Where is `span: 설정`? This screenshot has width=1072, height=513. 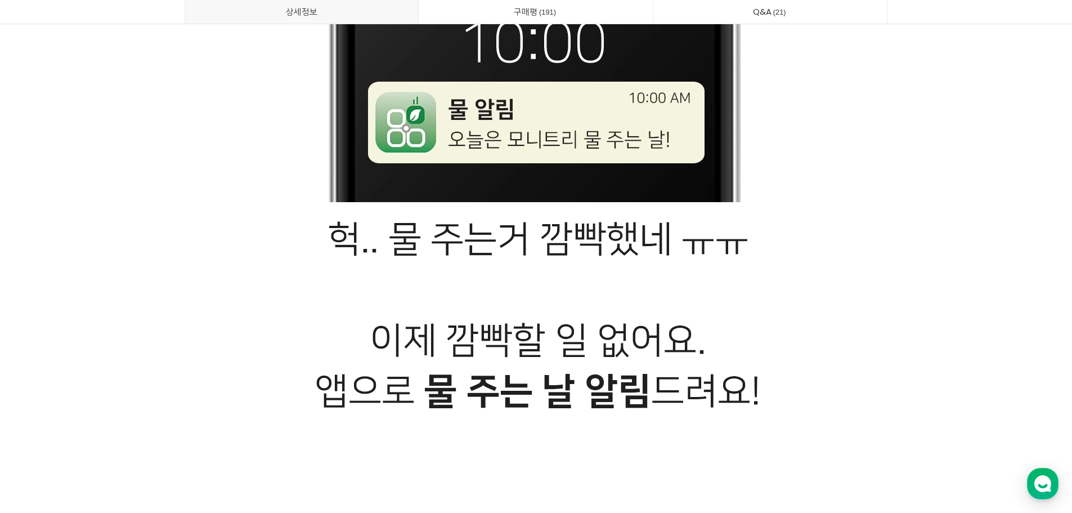
span: 설정 is located at coordinates (181, 378).